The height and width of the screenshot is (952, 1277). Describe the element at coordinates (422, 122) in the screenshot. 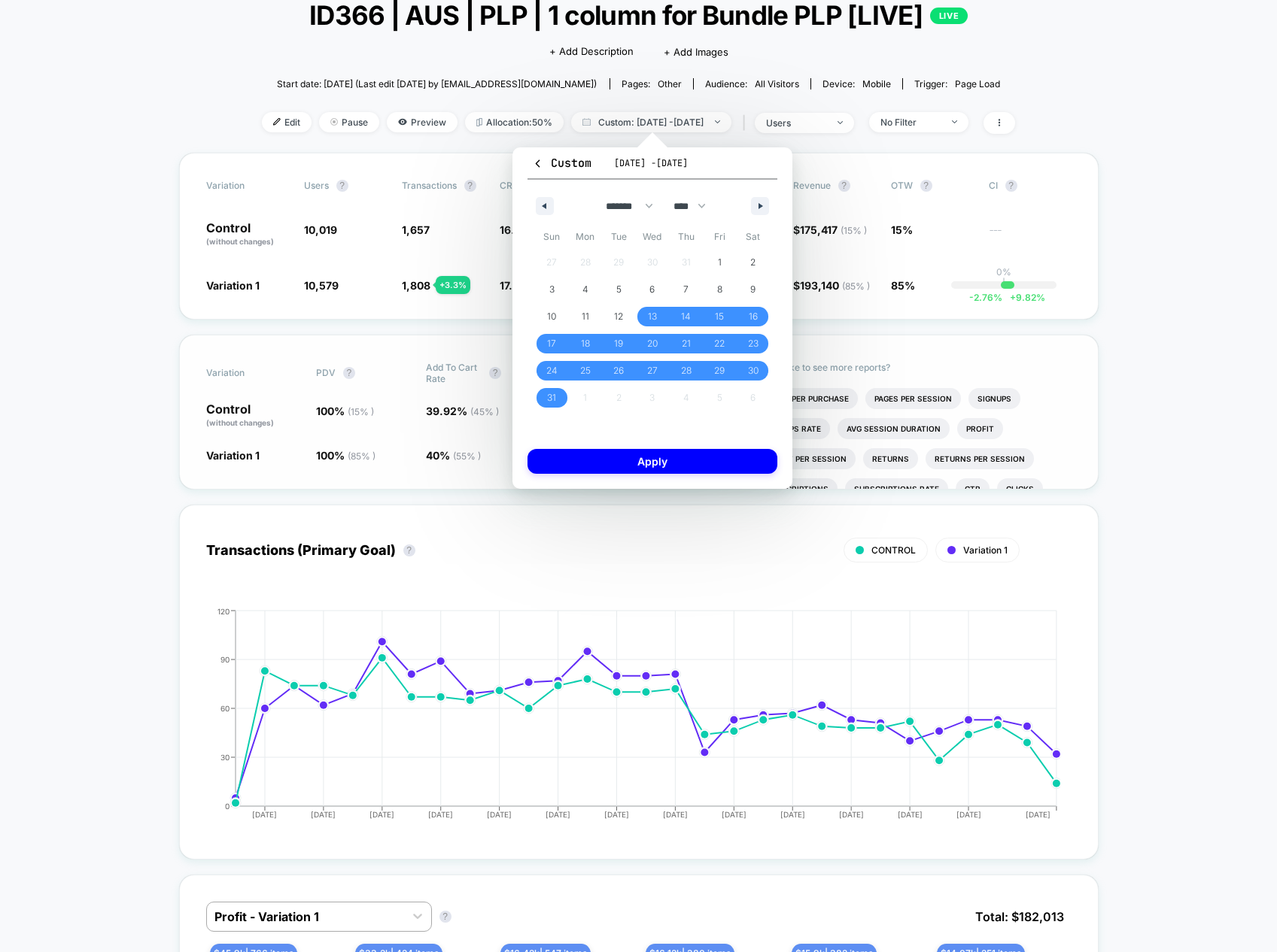

I see `span: Preview` at that location.